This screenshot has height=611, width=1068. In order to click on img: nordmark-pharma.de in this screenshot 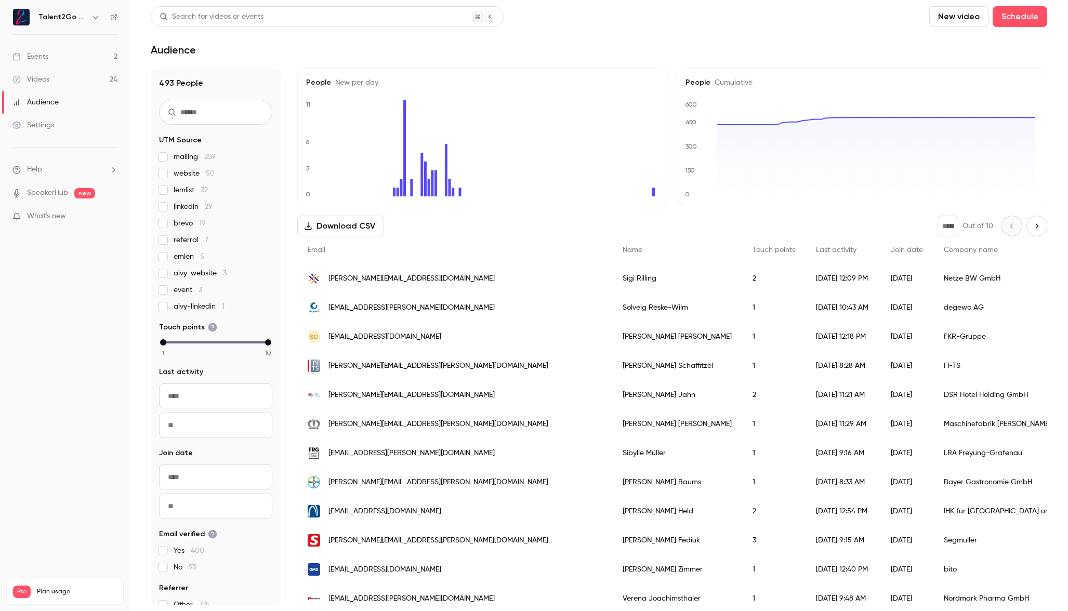, I will do `click(314, 599)`.